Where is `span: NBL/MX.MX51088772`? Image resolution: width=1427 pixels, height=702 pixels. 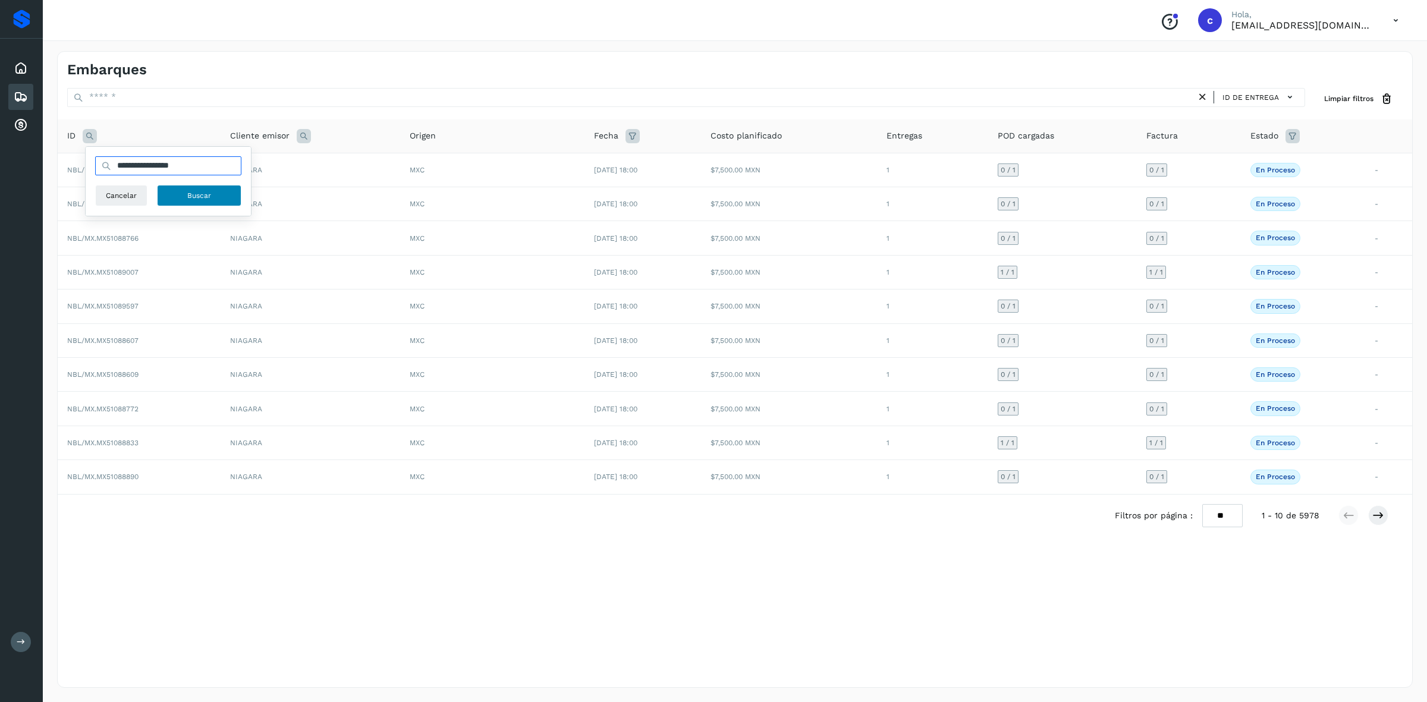 span: NBL/MX.MX51088772 is located at coordinates (103, 409).